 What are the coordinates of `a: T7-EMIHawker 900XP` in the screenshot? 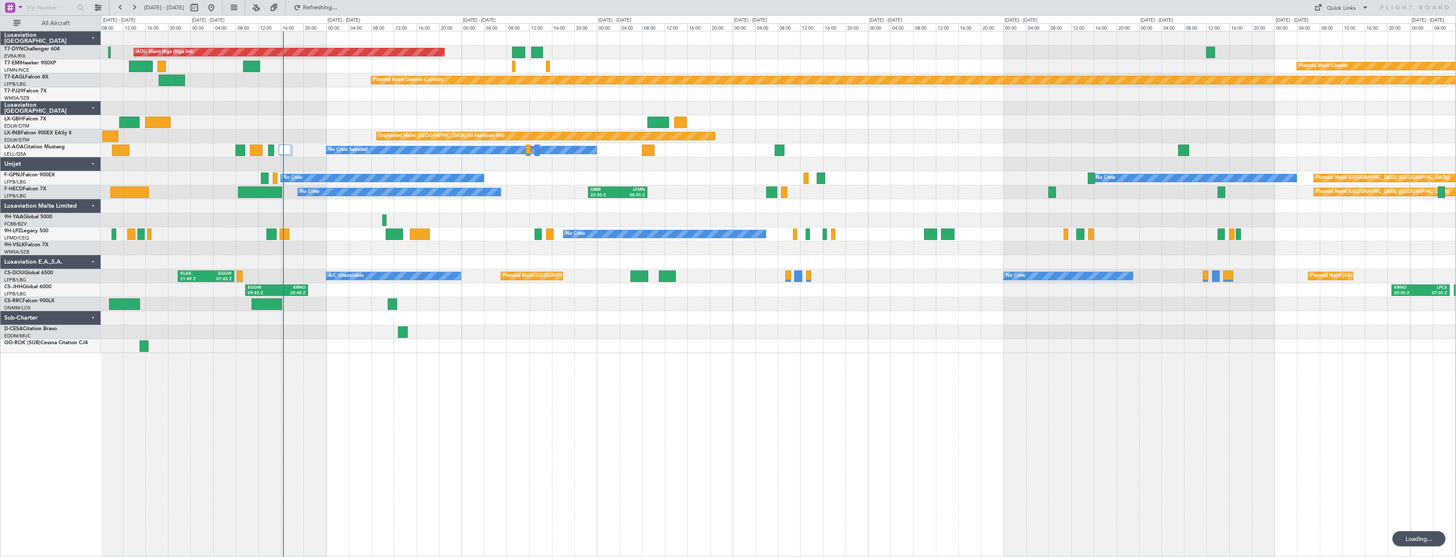 It's located at (30, 63).